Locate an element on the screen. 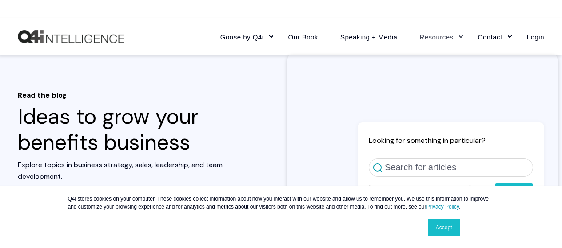 Image resolution: width=562 pixels, height=248 pixels. a: Our Book is located at coordinates (303, 36).